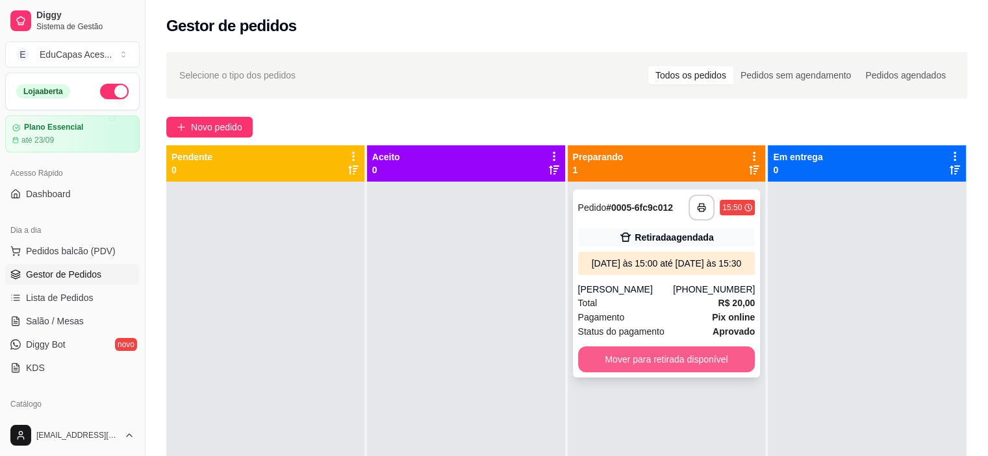 The height and width of the screenshot is (456, 988). Describe the element at coordinates (732, 208) in the screenshot. I see `div: 15:50` at that location.